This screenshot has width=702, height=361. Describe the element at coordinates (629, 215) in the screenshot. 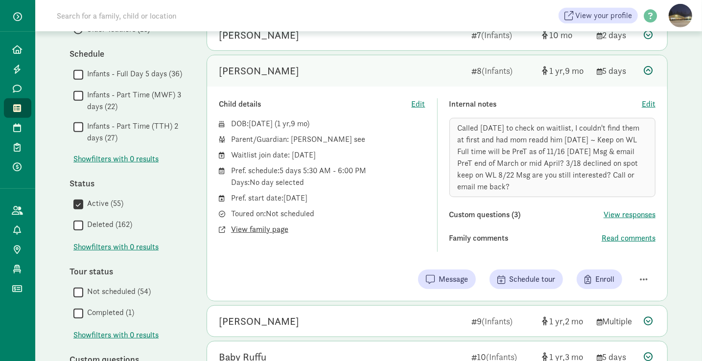

I see `span: View responses` at that location.